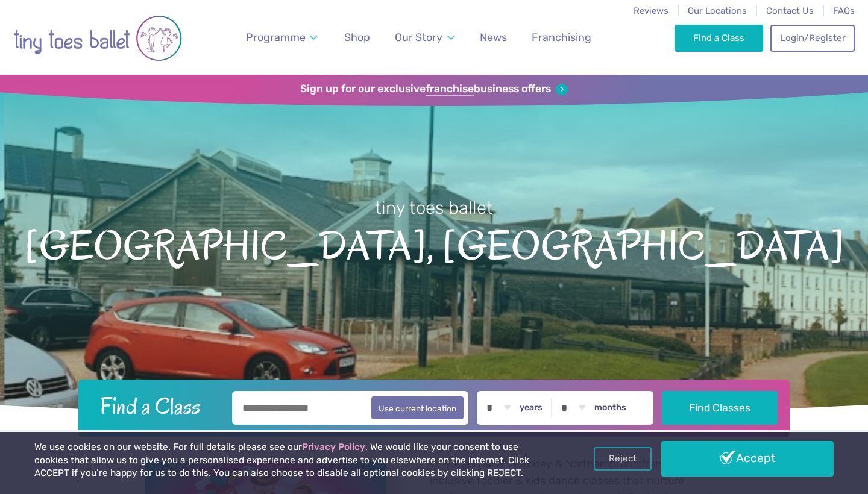  I want to click on p: We use cookies on our website. For full details please see our . We would like your consent to us..., so click(294, 460).